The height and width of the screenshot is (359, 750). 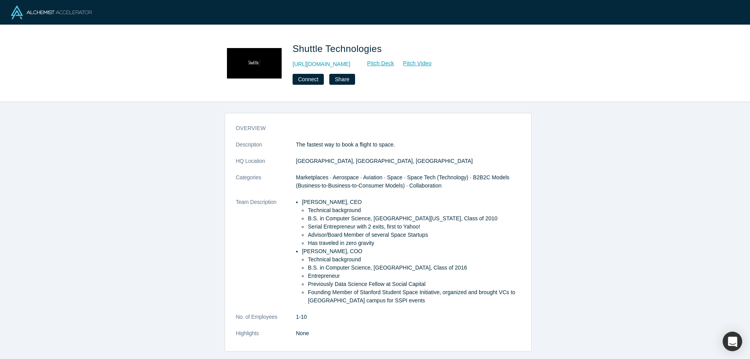 What do you see at coordinates (414, 226) in the screenshot?
I see `li: Serial Entrepreneur with 2 exits, first to Yahoo!` at bounding box center [414, 226].